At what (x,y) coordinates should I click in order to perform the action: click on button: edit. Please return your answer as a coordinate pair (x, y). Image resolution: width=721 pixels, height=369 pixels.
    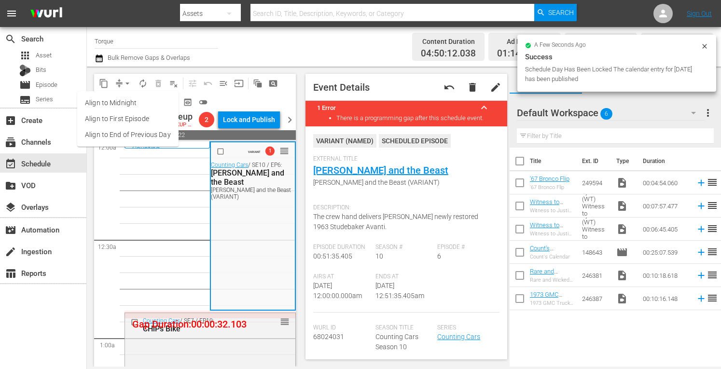
    Looking at the image, I should click on (496, 87).